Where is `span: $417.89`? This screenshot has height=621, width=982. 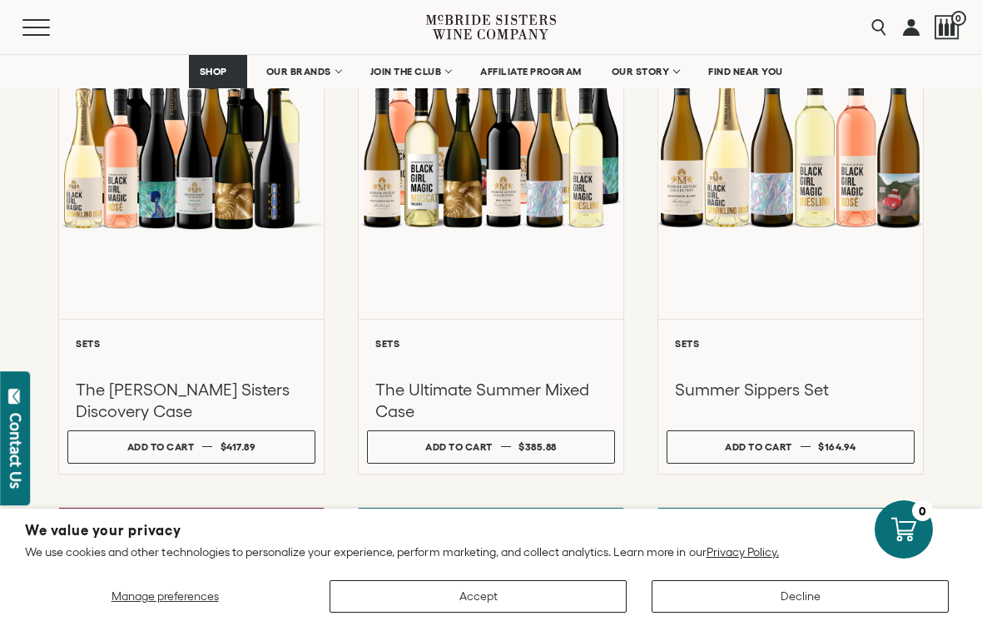
span: $417.89 is located at coordinates (238, 446).